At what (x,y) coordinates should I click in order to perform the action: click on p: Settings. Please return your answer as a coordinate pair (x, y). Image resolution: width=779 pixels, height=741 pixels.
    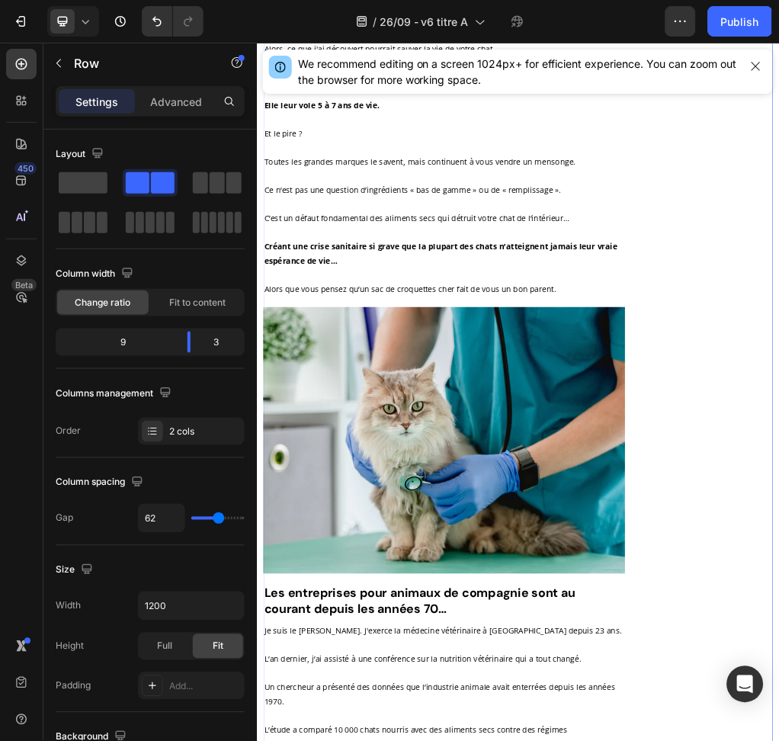
    Looking at the image, I should click on (97, 101).